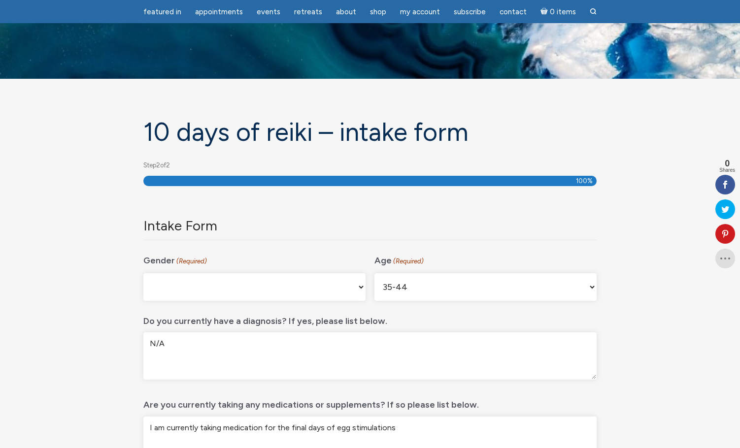 This screenshot has width=740, height=448. What do you see at coordinates (346, 12) in the screenshot?
I see `span: About` at bounding box center [346, 12].